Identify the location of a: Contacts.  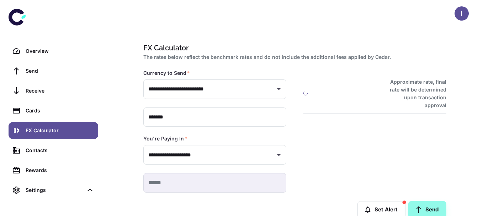
(53, 151).